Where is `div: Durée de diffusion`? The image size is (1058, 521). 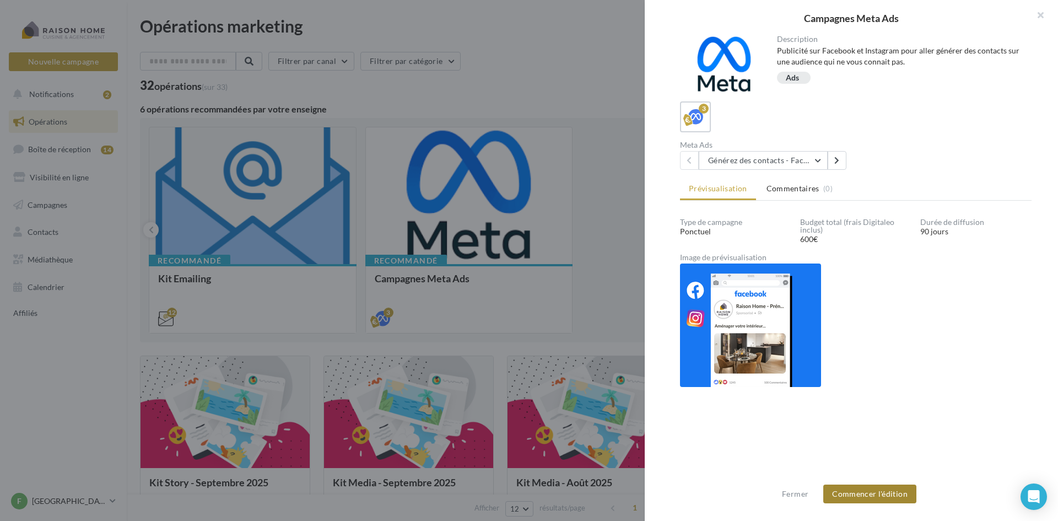 div: Durée de diffusion is located at coordinates (976, 222).